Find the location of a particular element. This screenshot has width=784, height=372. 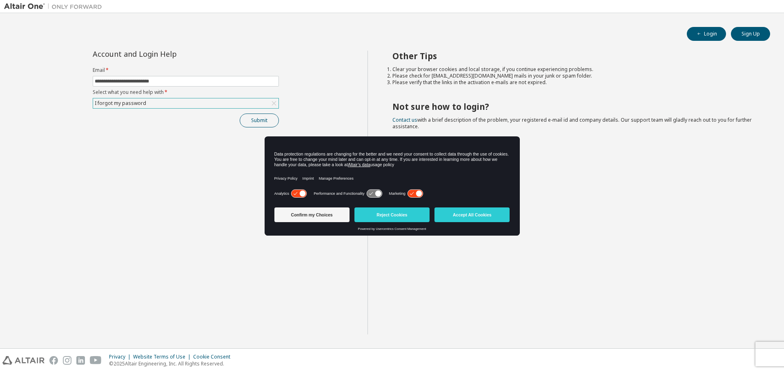

h2: Not sure how to login? is located at coordinates (574, 107).